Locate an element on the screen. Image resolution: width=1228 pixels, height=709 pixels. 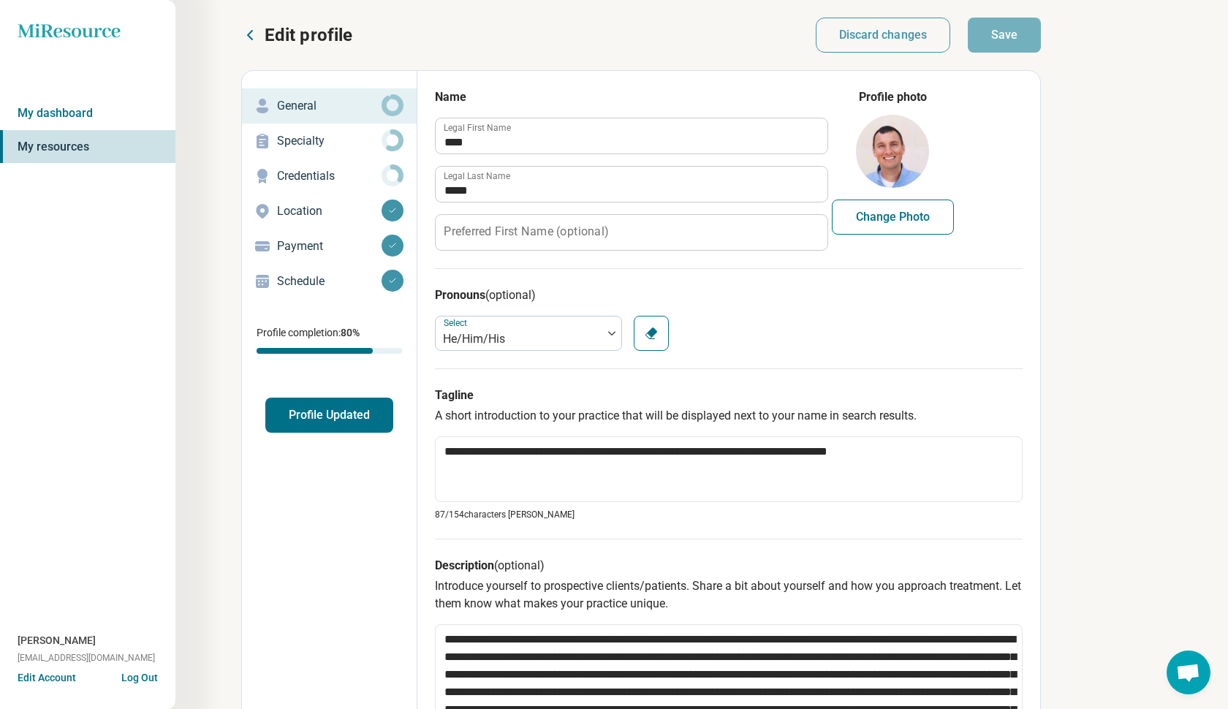
label: Select is located at coordinates (457, 323).